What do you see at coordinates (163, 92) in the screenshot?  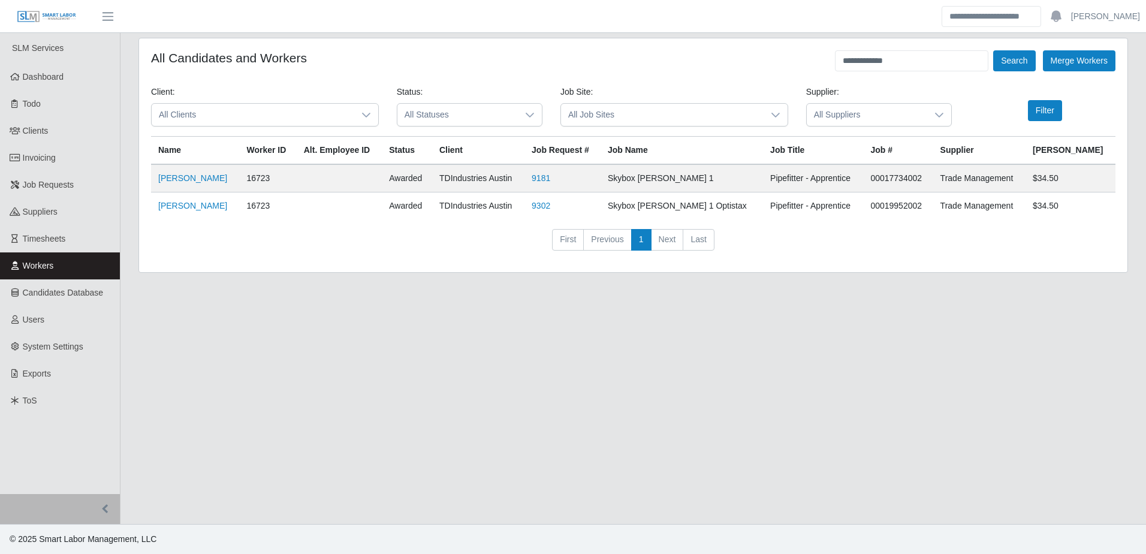 I see `label: Client:` at bounding box center [163, 92].